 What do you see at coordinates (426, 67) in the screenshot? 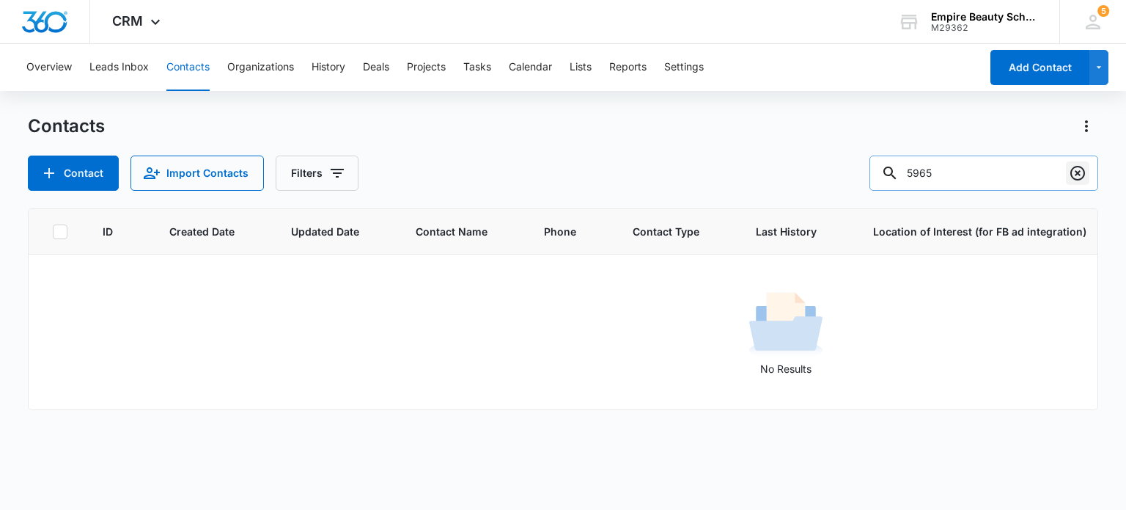
I see `button: Projects` at bounding box center [426, 67].